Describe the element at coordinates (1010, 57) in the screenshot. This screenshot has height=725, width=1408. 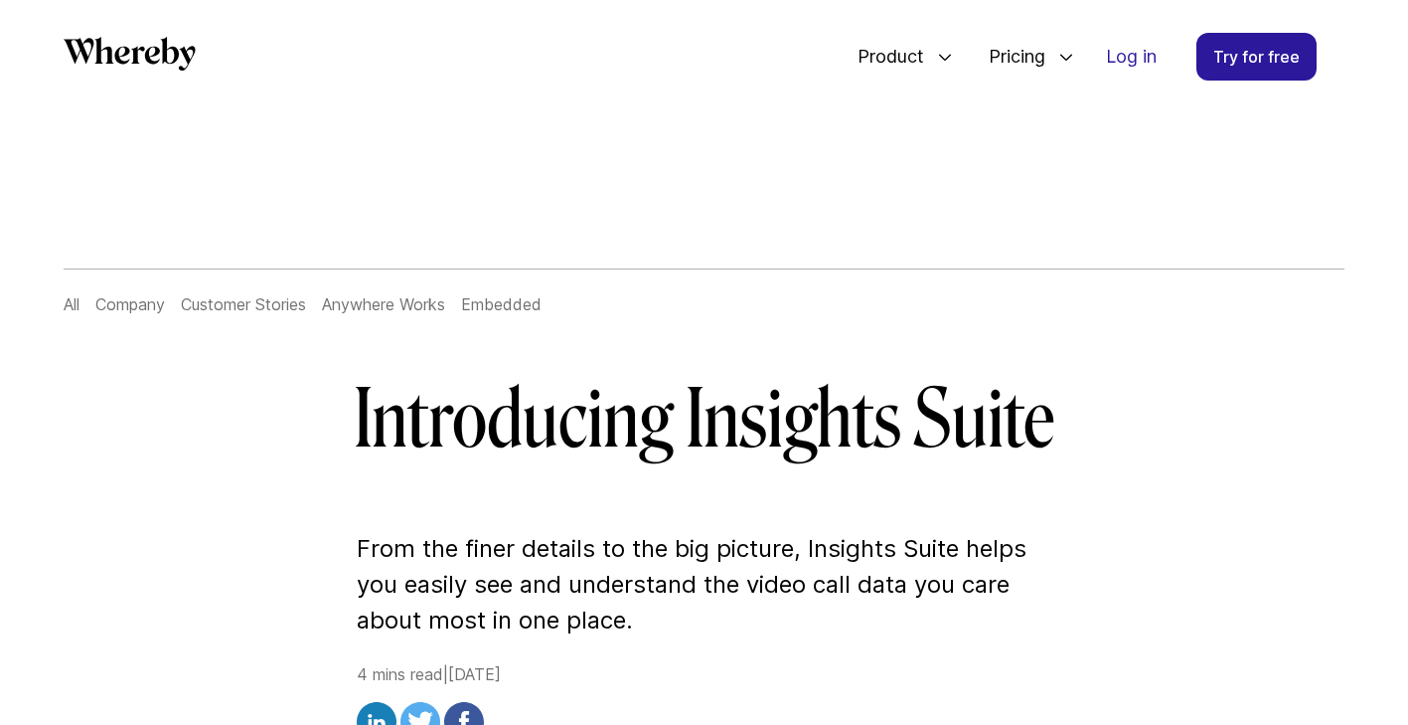
I see `span: Pricing` at that location.